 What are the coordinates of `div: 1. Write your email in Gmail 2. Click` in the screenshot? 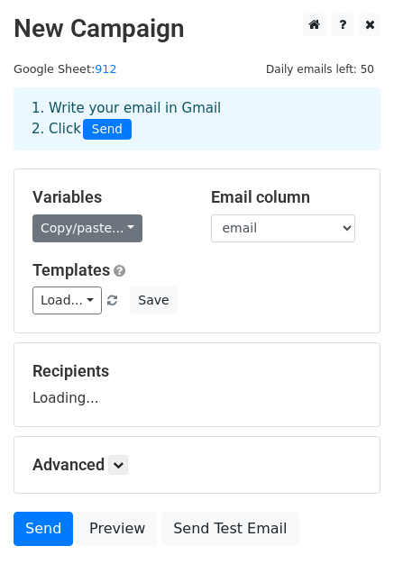 It's located at (197, 119).